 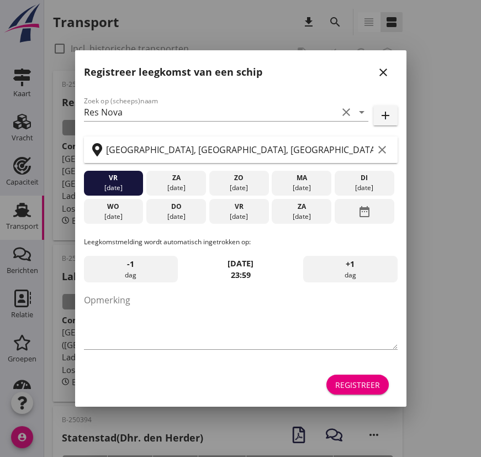 What do you see at coordinates (113, 207) in the screenshot?
I see `div: wo` at bounding box center [113, 207].